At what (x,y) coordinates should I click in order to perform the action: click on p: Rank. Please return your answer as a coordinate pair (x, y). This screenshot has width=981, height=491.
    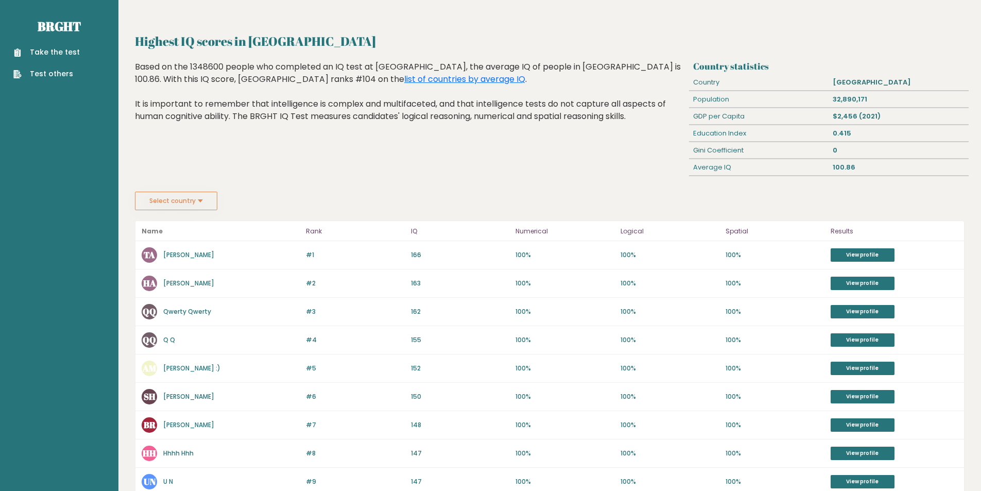
    Looking at the image, I should click on (355, 231).